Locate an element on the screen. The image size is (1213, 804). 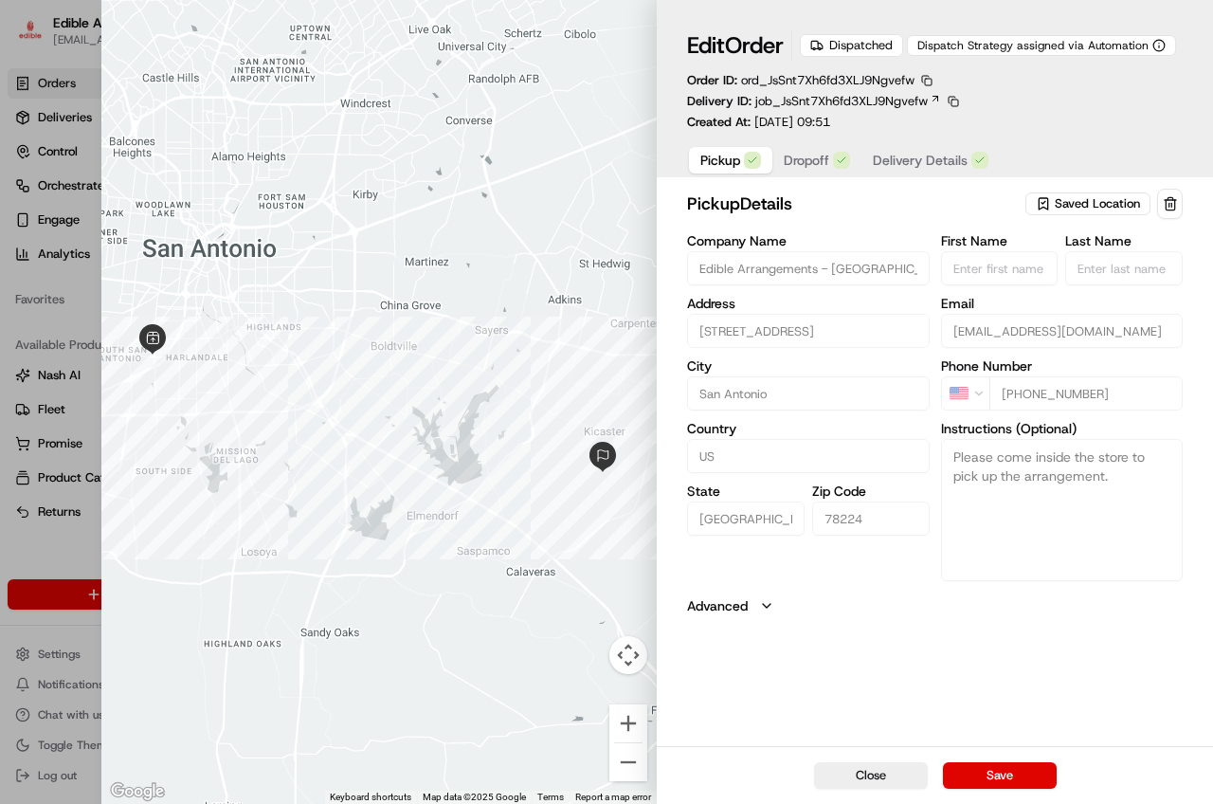
label: Phone Number is located at coordinates (1062, 366).